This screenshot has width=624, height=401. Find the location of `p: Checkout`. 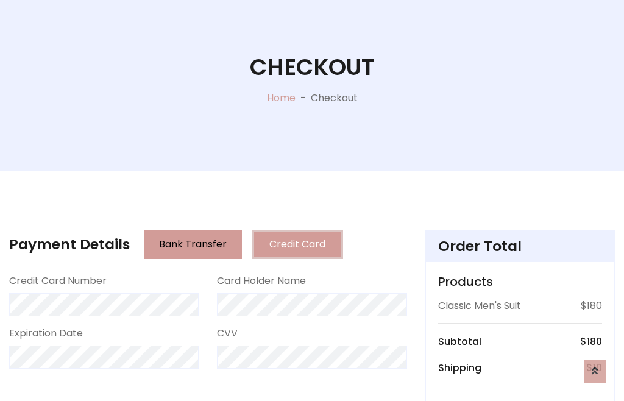

p: Checkout is located at coordinates (334, 98).